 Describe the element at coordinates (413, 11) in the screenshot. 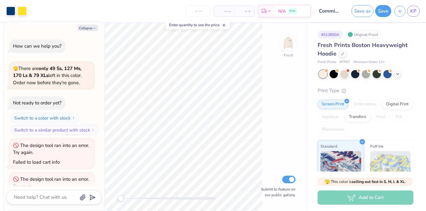

I see `a: KP` at that location.